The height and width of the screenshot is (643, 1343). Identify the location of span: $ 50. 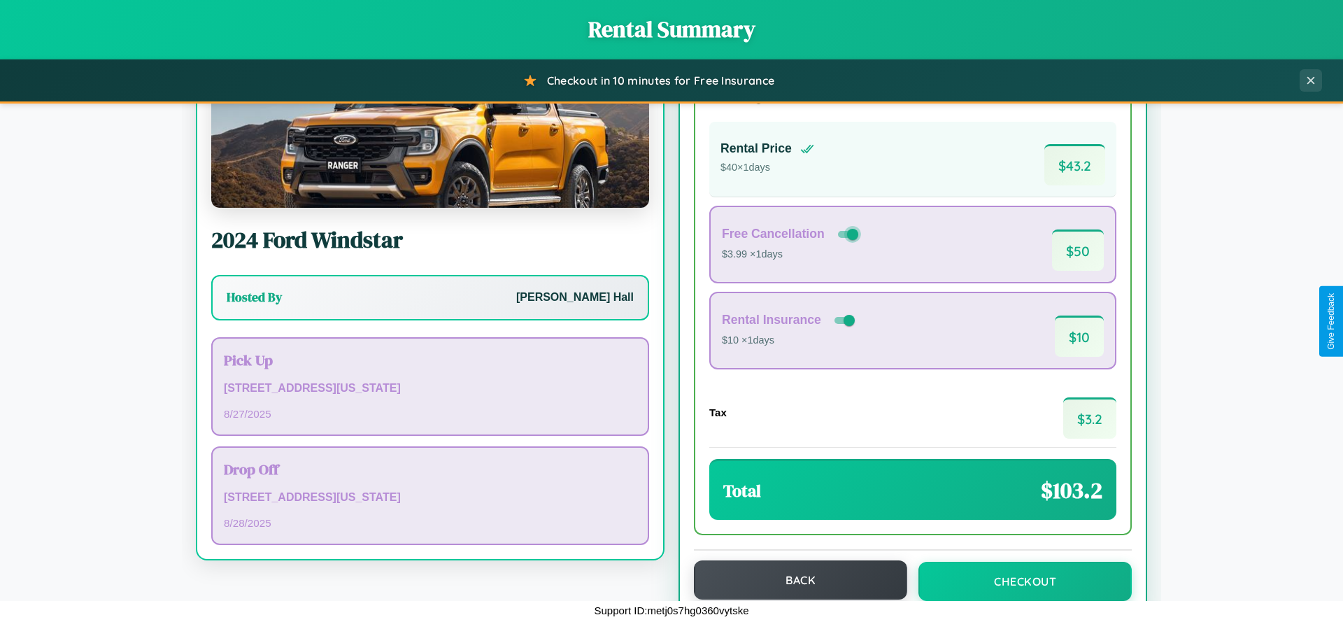
(1078, 250).